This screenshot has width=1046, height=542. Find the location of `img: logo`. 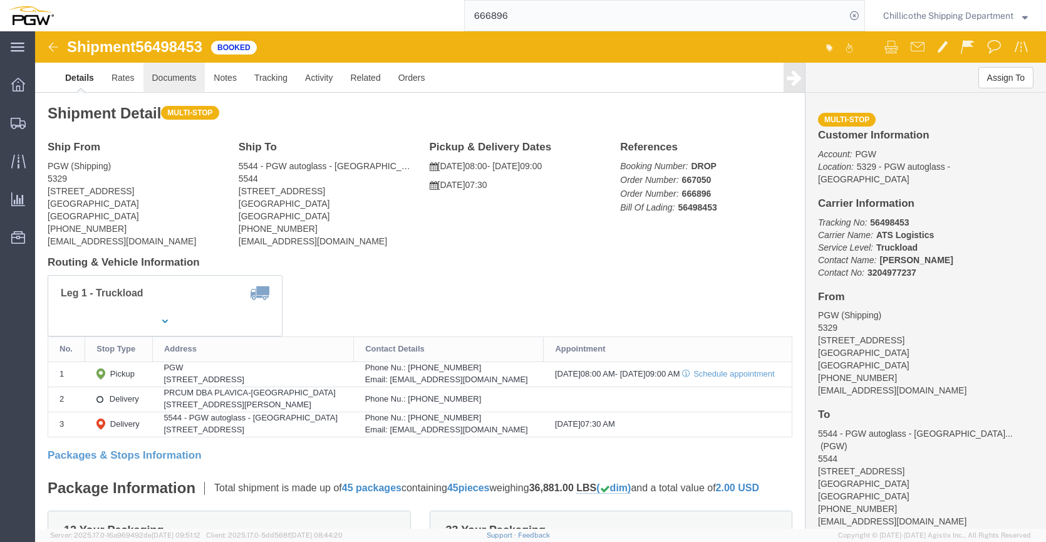

img: logo is located at coordinates (31, 16).